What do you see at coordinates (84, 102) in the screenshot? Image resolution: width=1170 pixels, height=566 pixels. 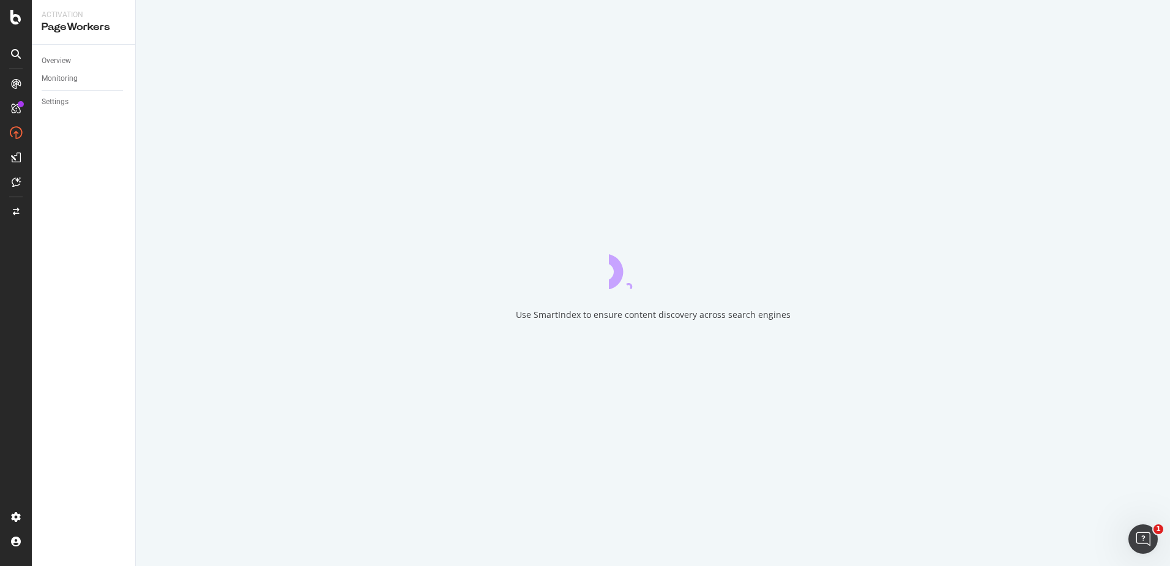 I see `a: Settings` at bounding box center [84, 102].